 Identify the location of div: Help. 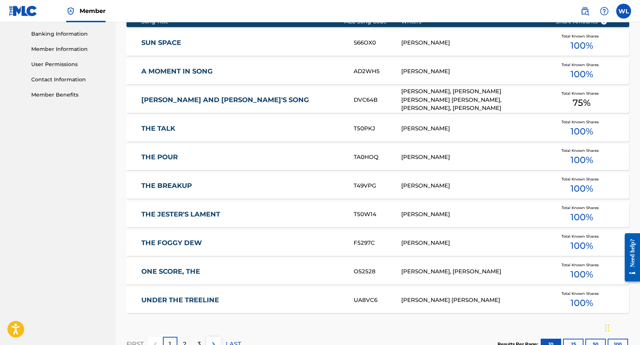
(604, 11).